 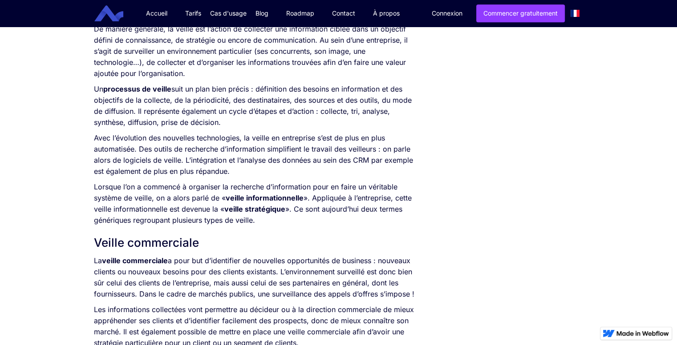 I want to click on h2: Veille commerciale, so click(x=256, y=243).